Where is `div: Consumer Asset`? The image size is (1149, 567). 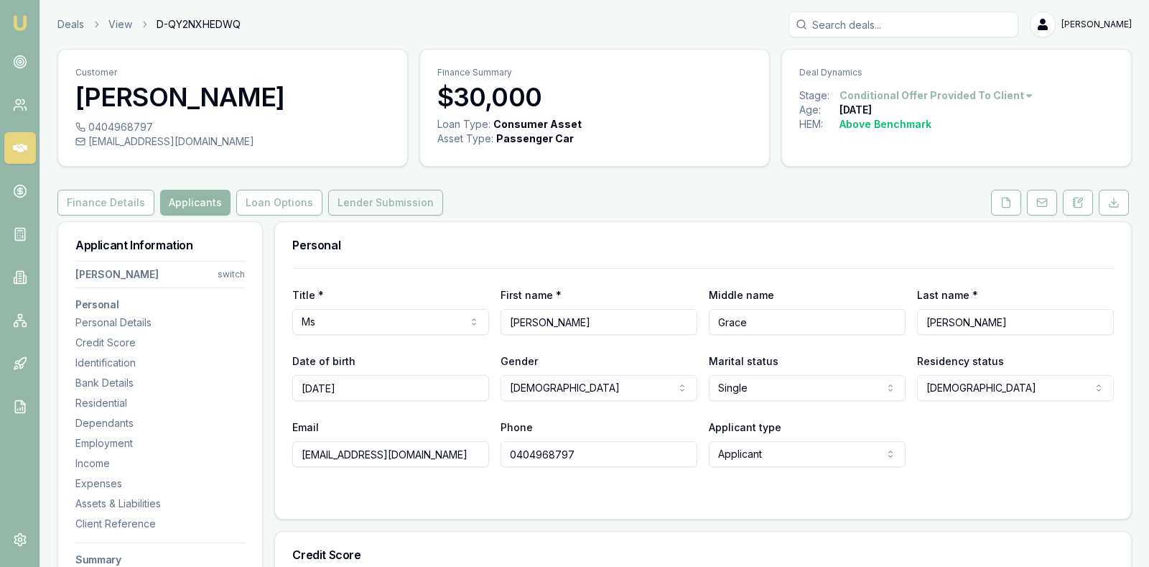 div: Consumer Asset is located at coordinates (537, 124).